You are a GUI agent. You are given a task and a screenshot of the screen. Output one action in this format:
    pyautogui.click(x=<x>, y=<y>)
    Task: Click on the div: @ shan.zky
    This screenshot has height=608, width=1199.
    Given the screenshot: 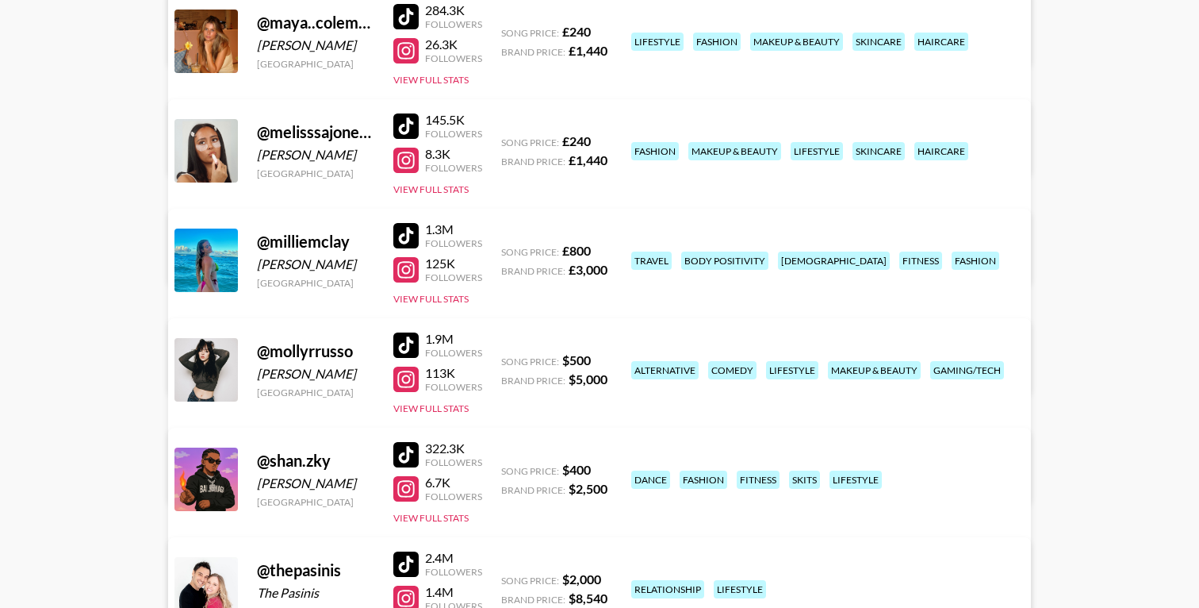 What is the action you would take?
    pyautogui.click(x=316, y=460)
    